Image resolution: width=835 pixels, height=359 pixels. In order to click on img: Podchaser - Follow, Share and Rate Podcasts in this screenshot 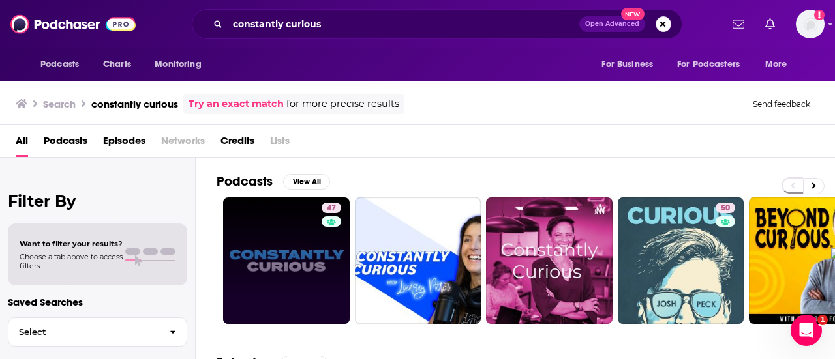, I will do `click(73, 24)`.